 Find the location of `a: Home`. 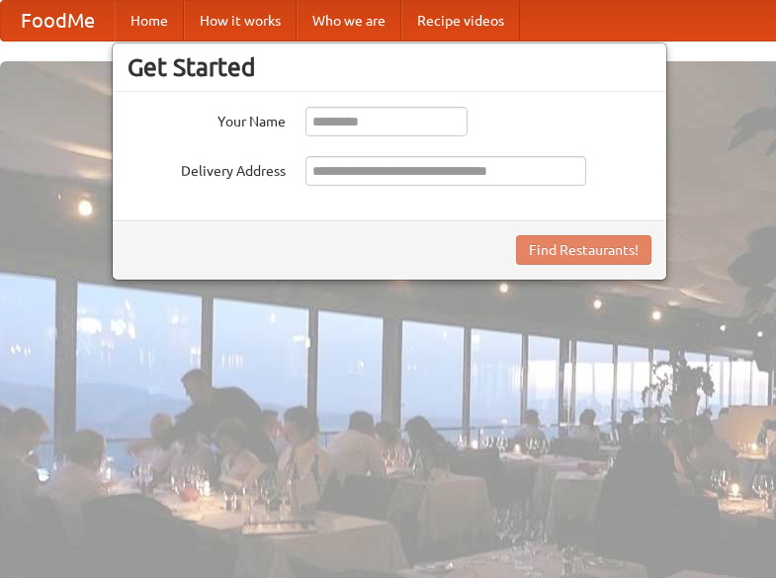

a: Home is located at coordinates (149, 21).